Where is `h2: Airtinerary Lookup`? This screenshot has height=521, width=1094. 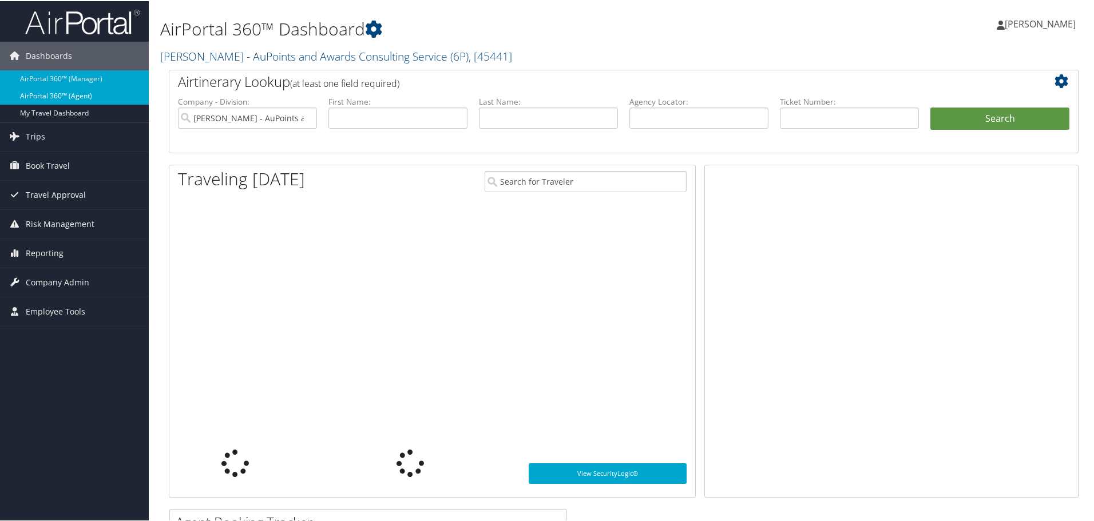 h2: Airtinerary Lookup is located at coordinates (586, 81).